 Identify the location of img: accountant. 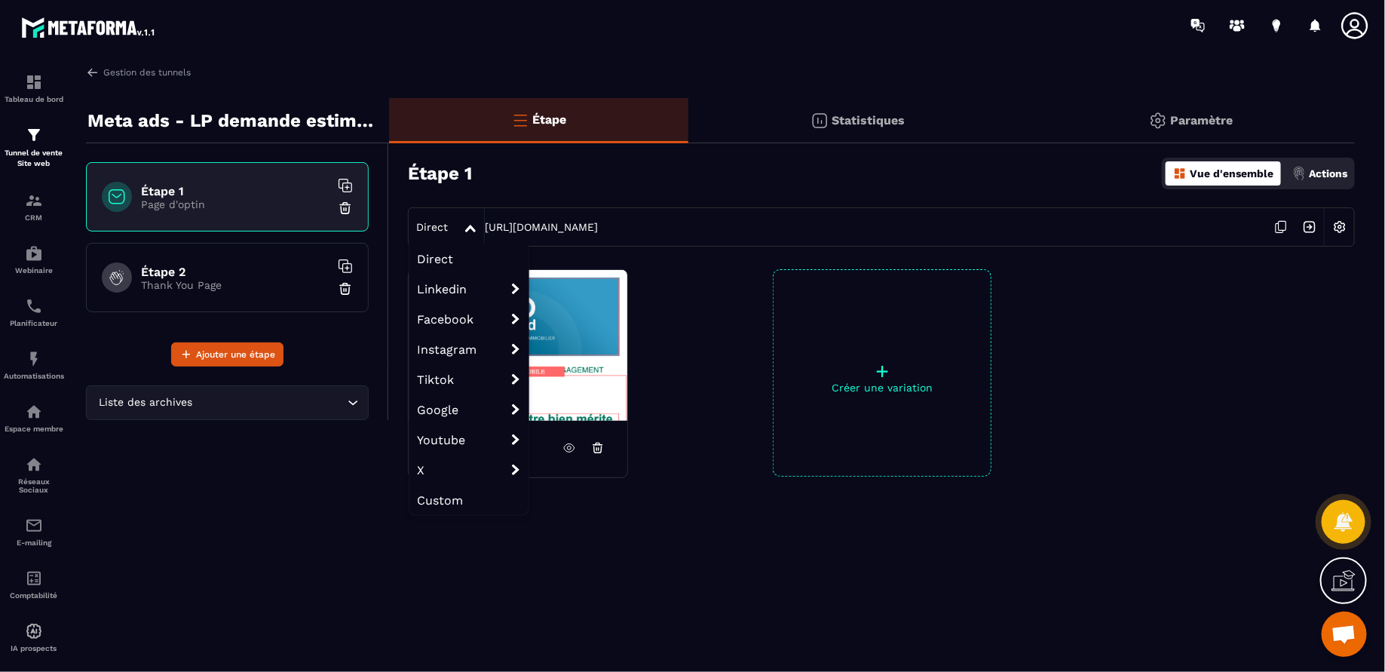
(34, 578).